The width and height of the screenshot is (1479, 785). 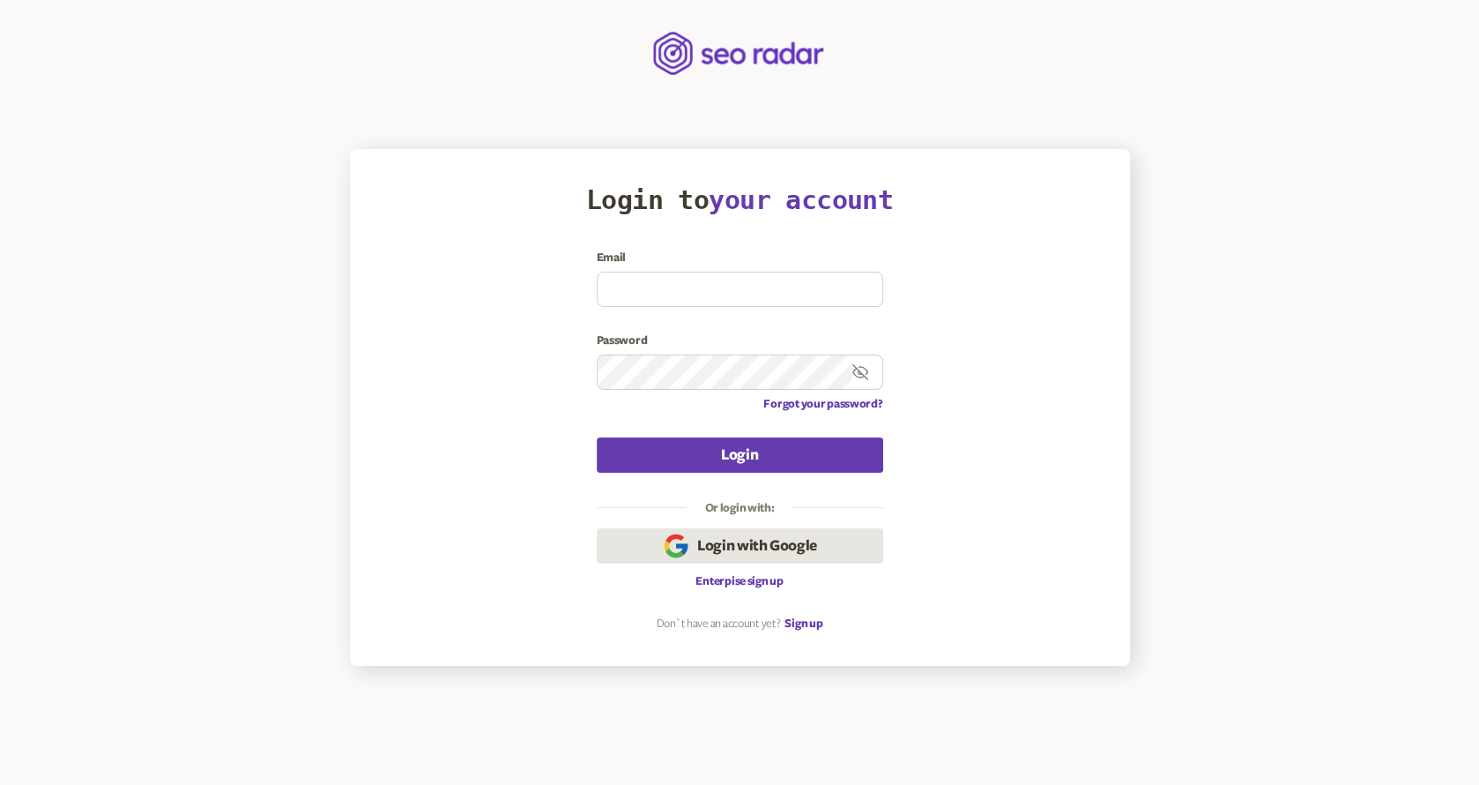 I want to click on button: Login, so click(x=740, y=455).